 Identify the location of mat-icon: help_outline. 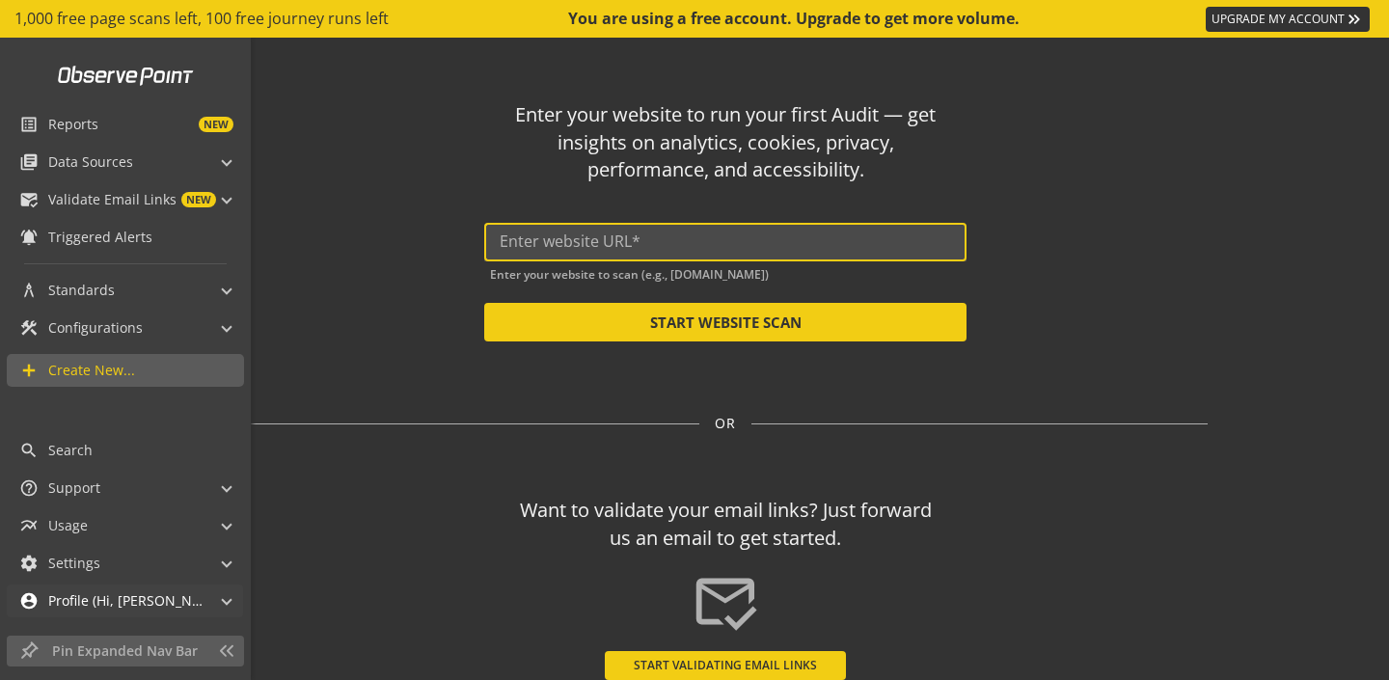
(29, 488).